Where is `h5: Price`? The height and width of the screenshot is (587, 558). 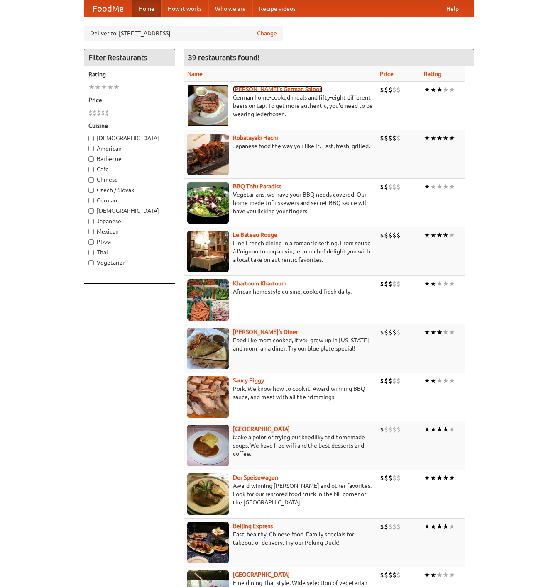 h5: Price is located at coordinates (130, 100).